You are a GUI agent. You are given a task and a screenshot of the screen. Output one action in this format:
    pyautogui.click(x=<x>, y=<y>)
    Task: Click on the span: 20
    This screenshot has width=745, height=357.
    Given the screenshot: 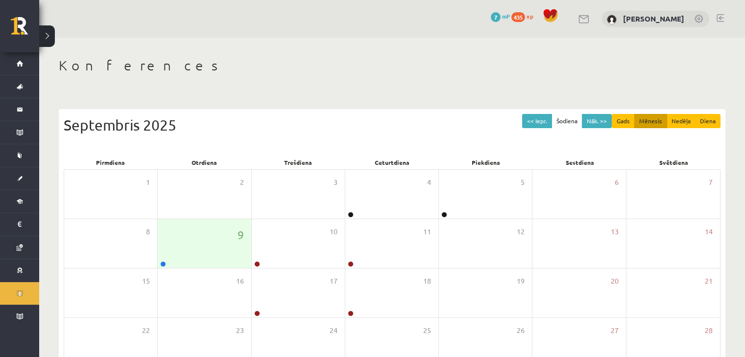 What is the action you would take?
    pyautogui.click(x=614, y=282)
    